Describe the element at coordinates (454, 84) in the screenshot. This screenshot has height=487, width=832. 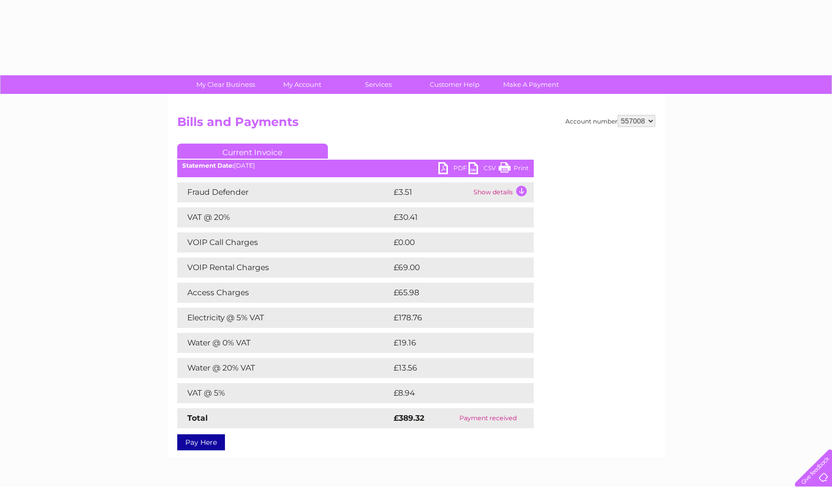
I see `a: Customer Help` at that location.